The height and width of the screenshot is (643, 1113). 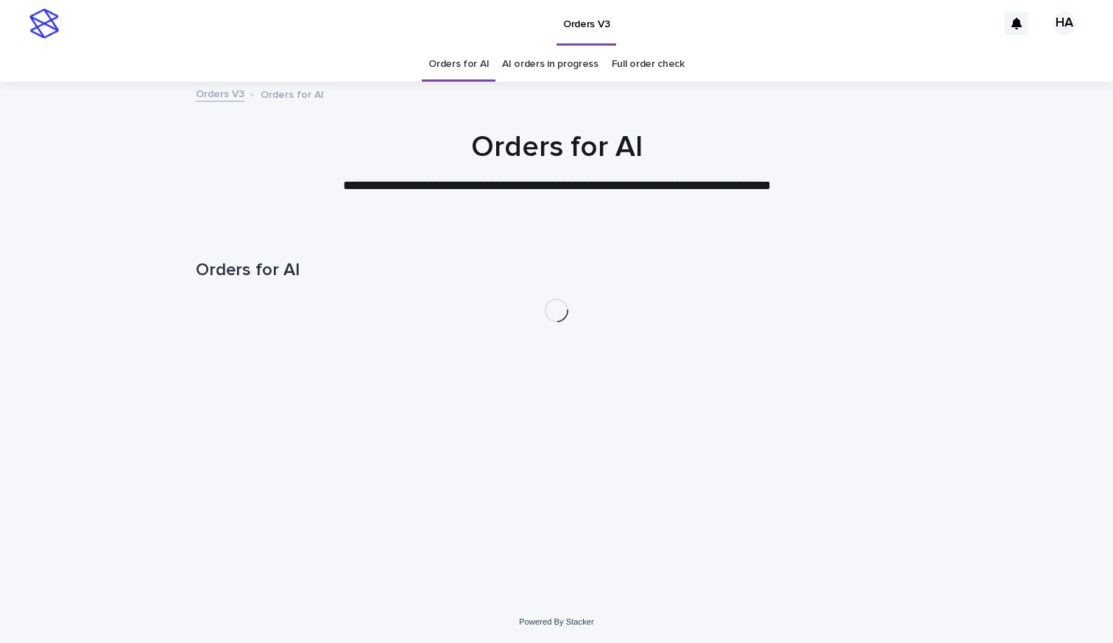 What do you see at coordinates (459, 64) in the screenshot?
I see `a: Orders for AI` at bounding box center [459, 64].